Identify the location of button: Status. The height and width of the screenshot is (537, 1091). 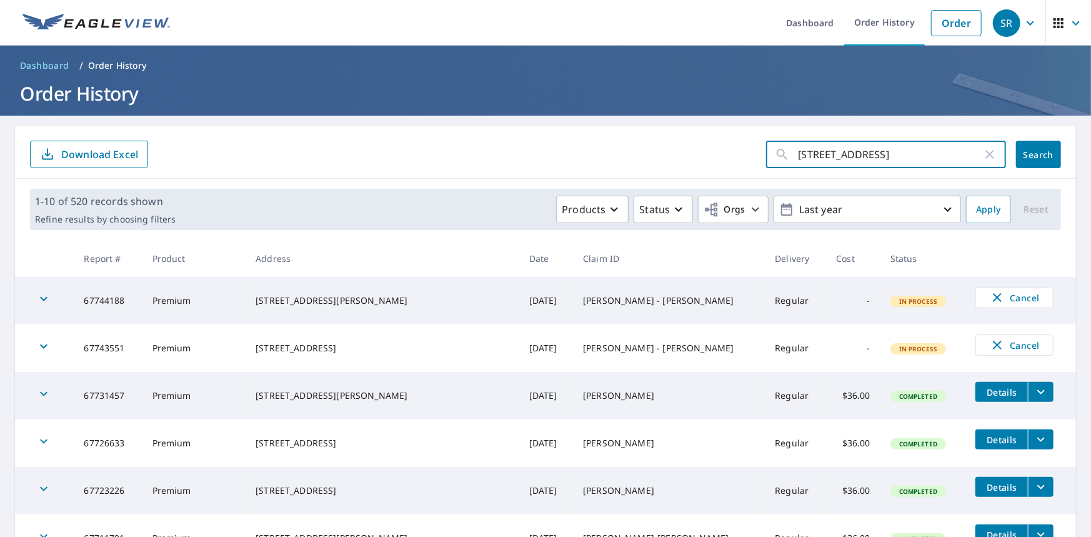
(663, 209).